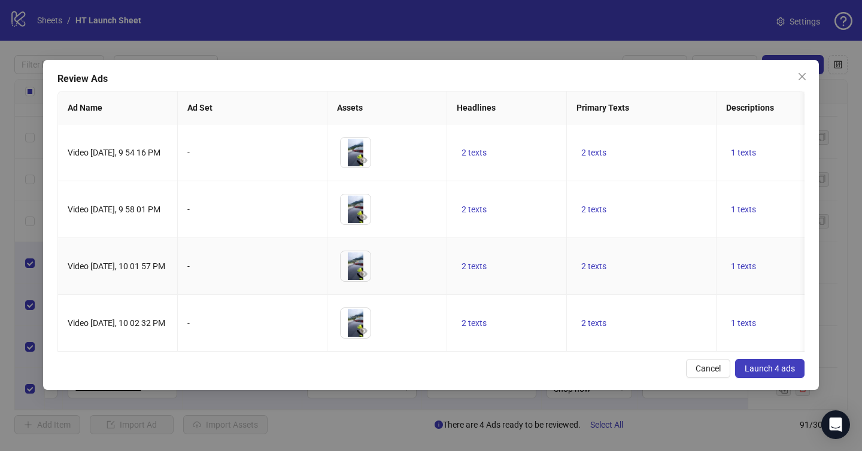 The image size is (862, 451). What do you see at coordinates (642, 108) in the screenshot?
I see `th: Primary Texts` at bounding box center [642, 108].